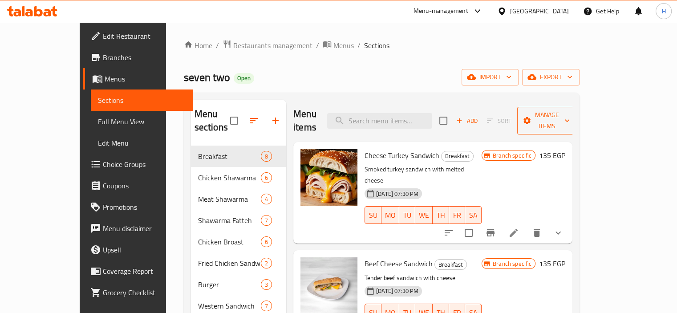  What do you see at coordinates (423, 175) in the screenshot?
I see `p: Smoked turkey sandwich with melted cheese` at bounding box center [423, 175].